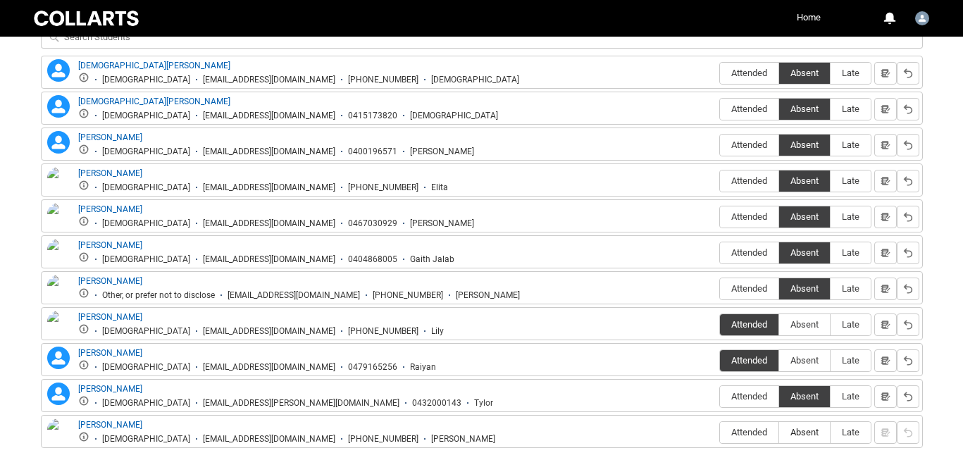 This screenshot has width=963, height=472. What do you see at coordinates (423, 367) in the screenshot?
I see `div: Raiyan` at bounding box center [423, 367].